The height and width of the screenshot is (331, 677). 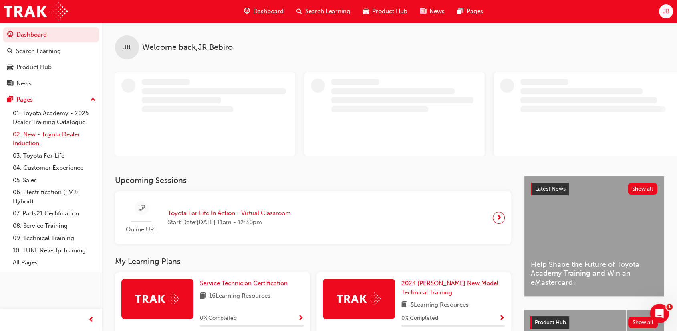 I want to click on a: Service Technician Certification, so click(x=245, y=283).